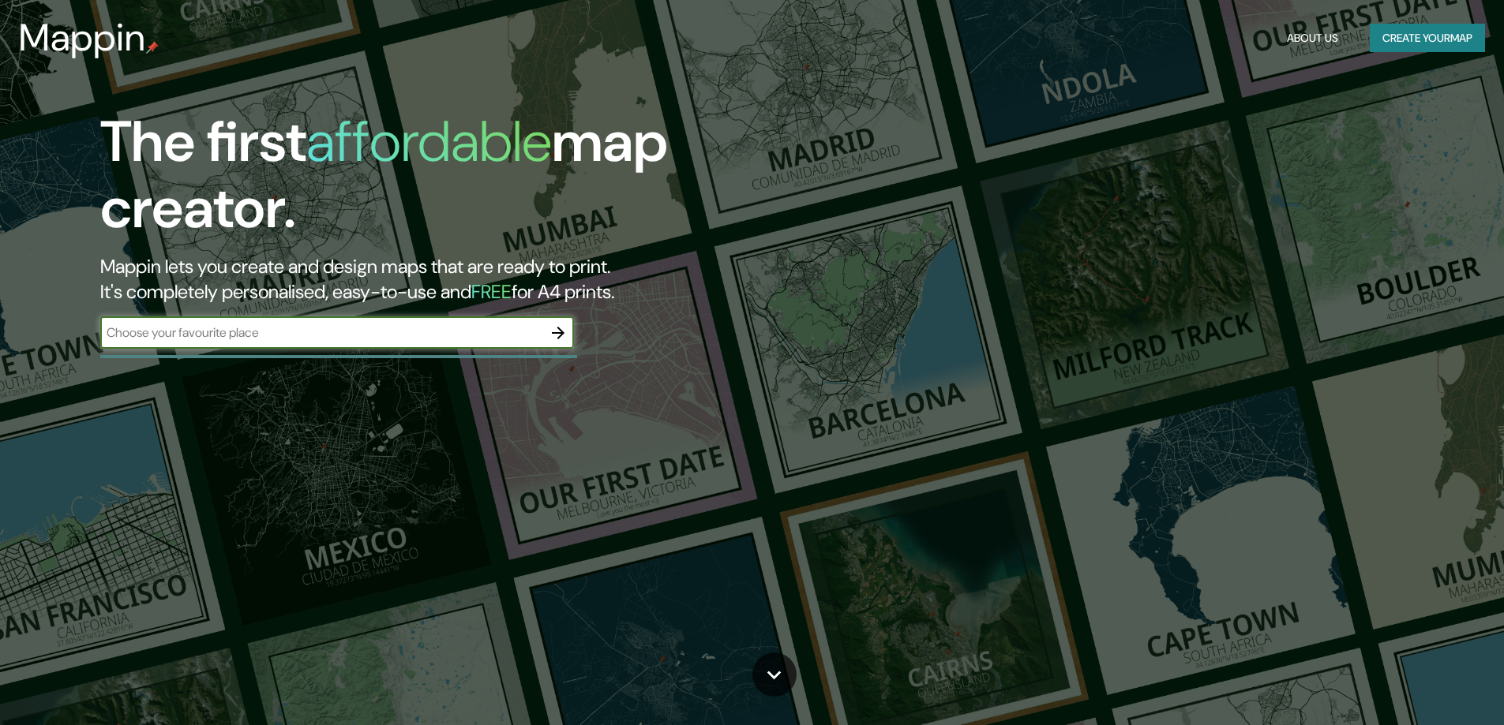  I want to click on h5: FREE, so click(491, 291).